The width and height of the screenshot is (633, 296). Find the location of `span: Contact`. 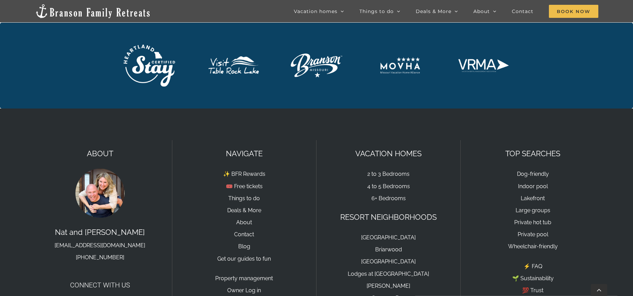

span: Contact is located at coordinates (522, 11).